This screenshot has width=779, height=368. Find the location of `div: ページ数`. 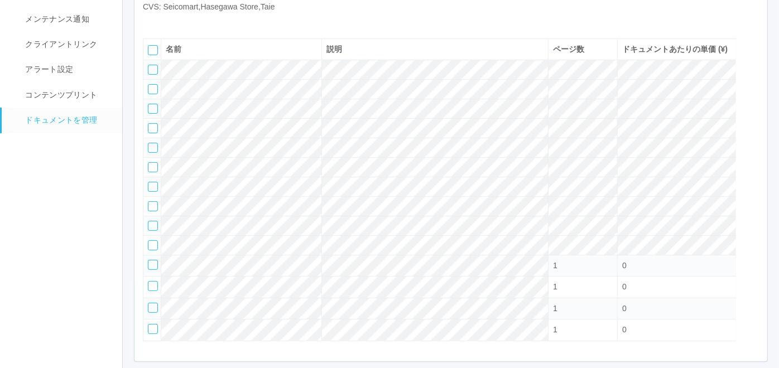

div: ページ数 is located at coordinates (583, 49).